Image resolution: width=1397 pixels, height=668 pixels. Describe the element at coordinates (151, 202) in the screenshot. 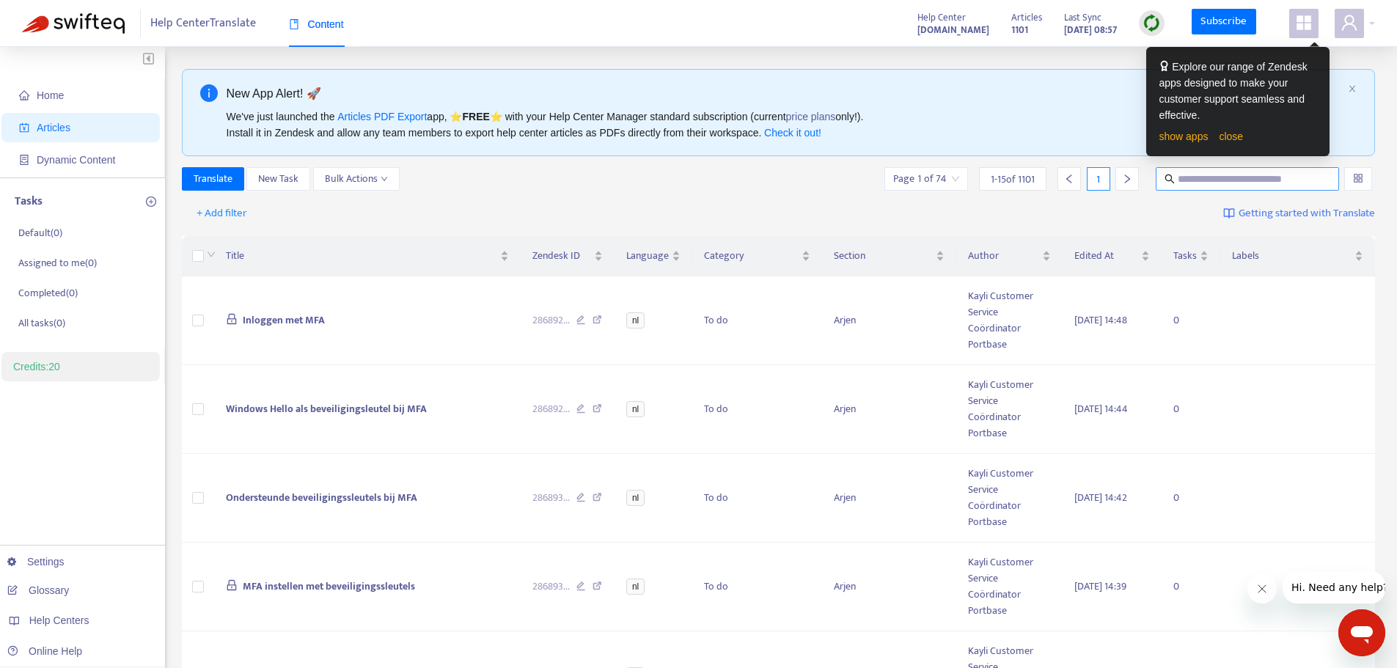

I see `span: plus-circle` at that location.